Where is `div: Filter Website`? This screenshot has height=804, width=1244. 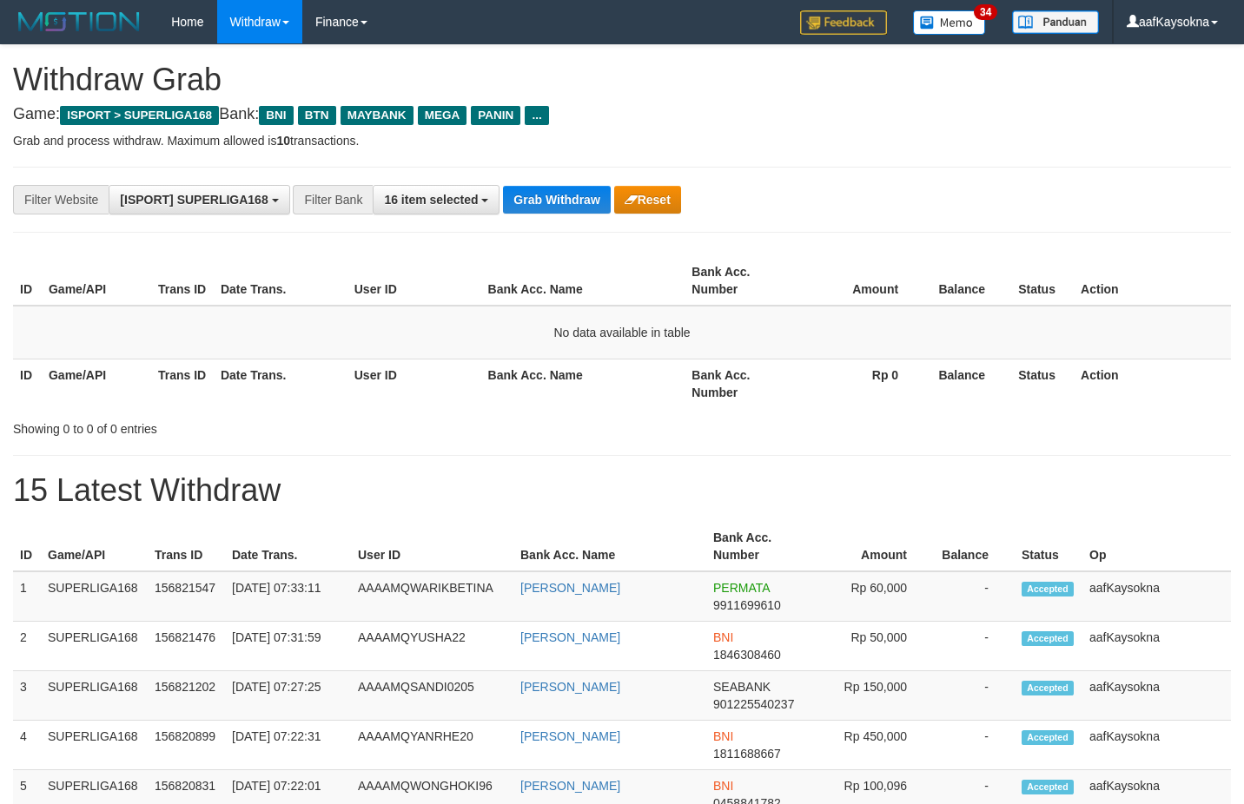 div: Filter Website is located at coordinates (61, 200).